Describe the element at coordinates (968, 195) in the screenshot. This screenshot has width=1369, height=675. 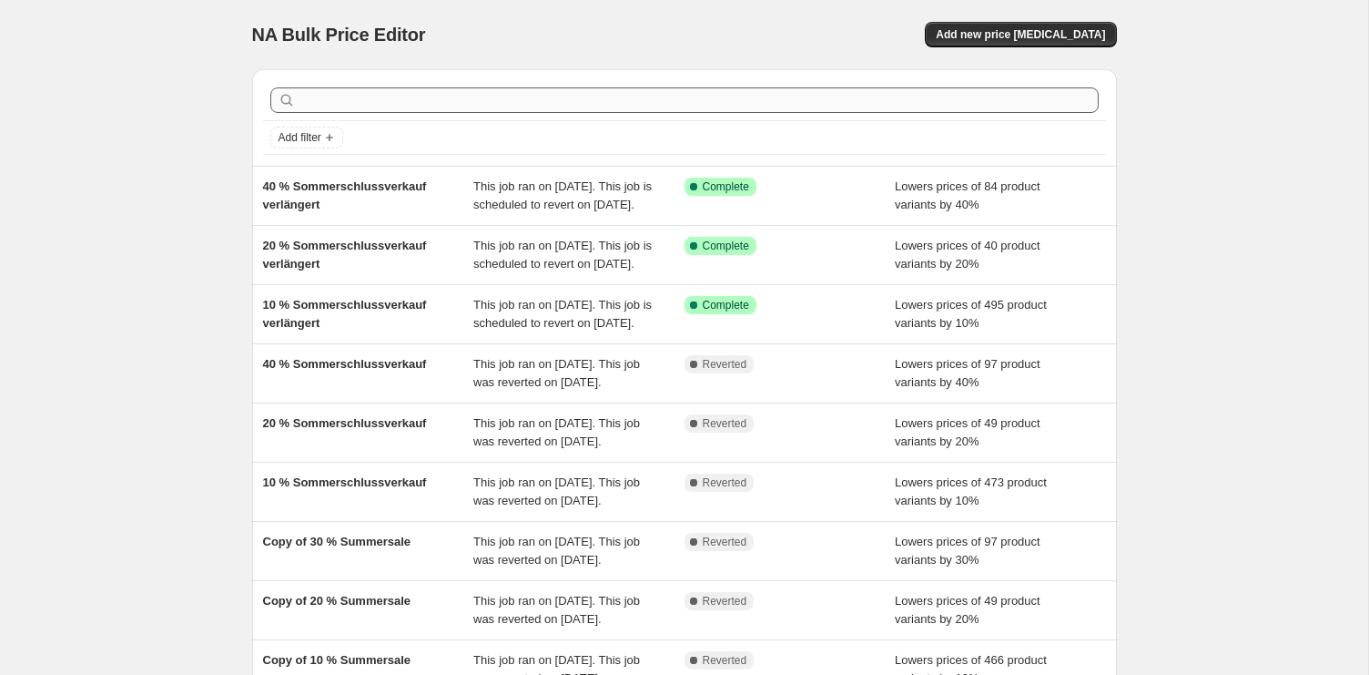
I see `span: Lowers prices of 84 product variants by 40%` at that location.